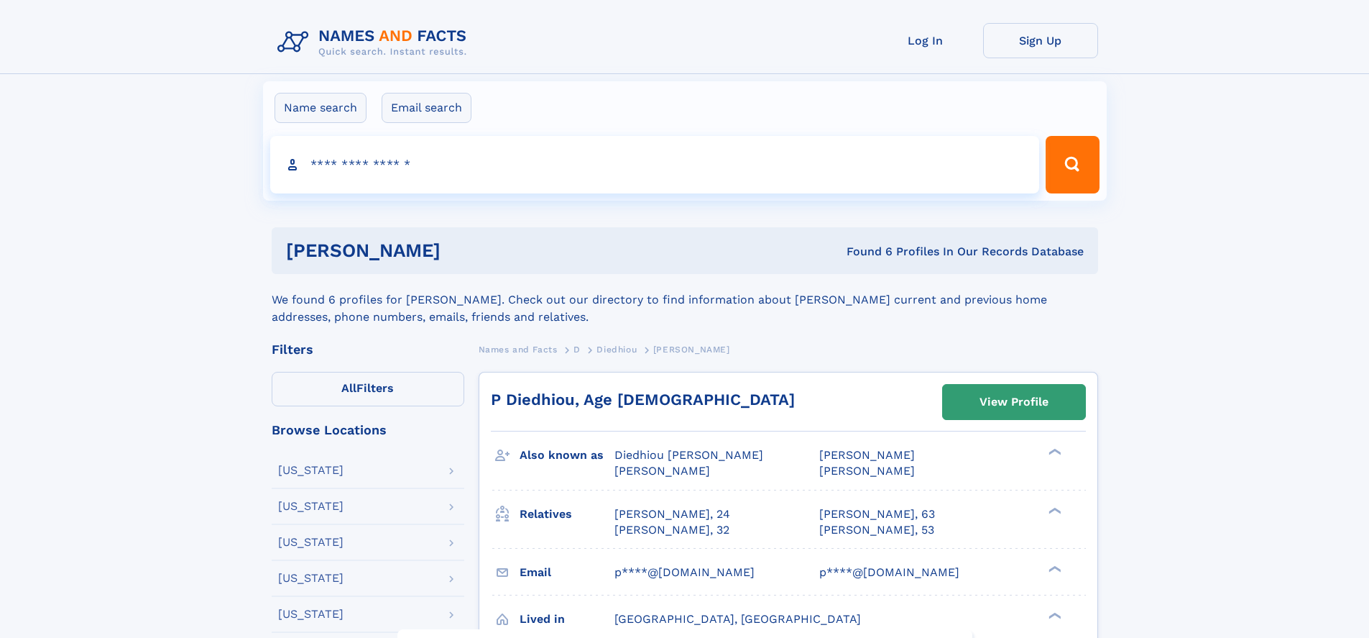  Describe the element at coordinates (1041, 40) in the screenshot. I see `a: Sign Up` at that location.